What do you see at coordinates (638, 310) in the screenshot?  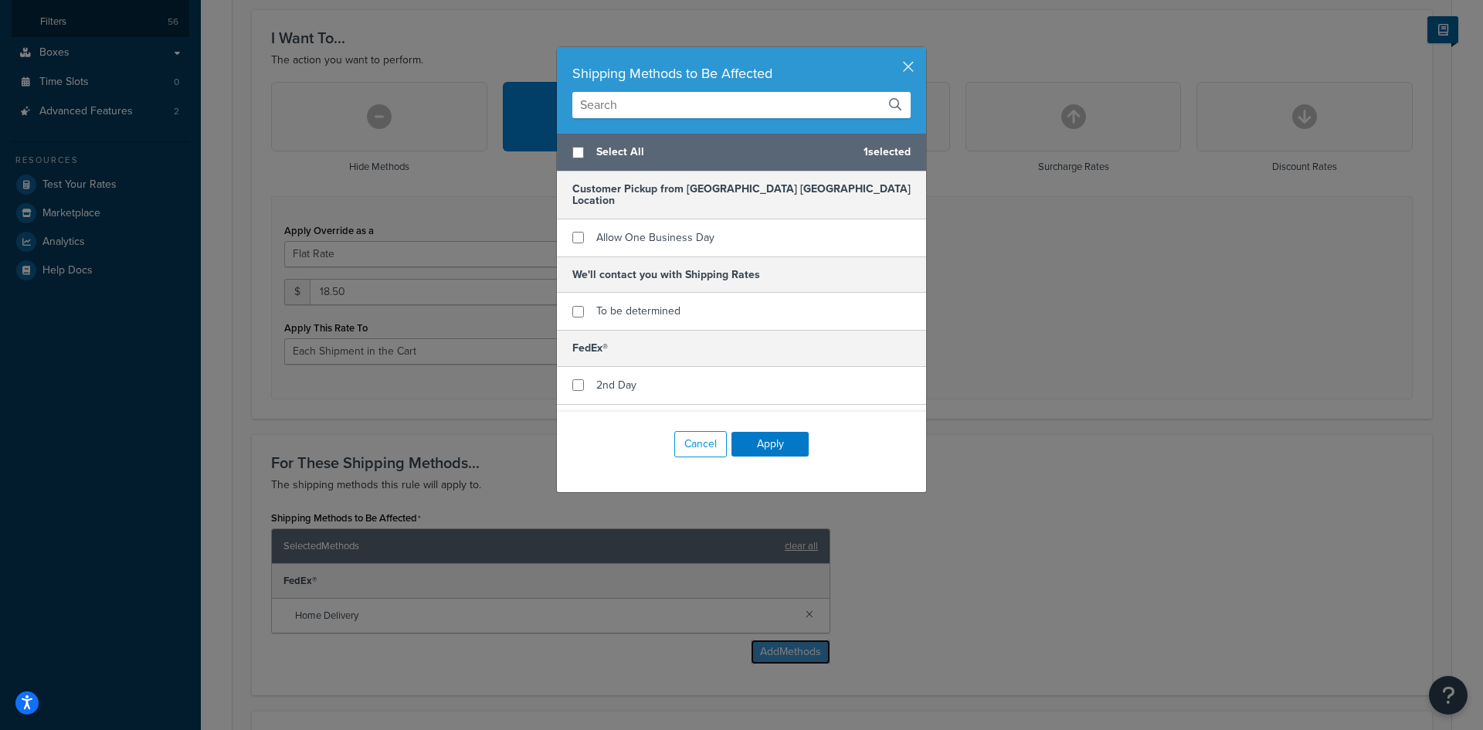 I see `span: To be determined` at bounding box center [638, 310].